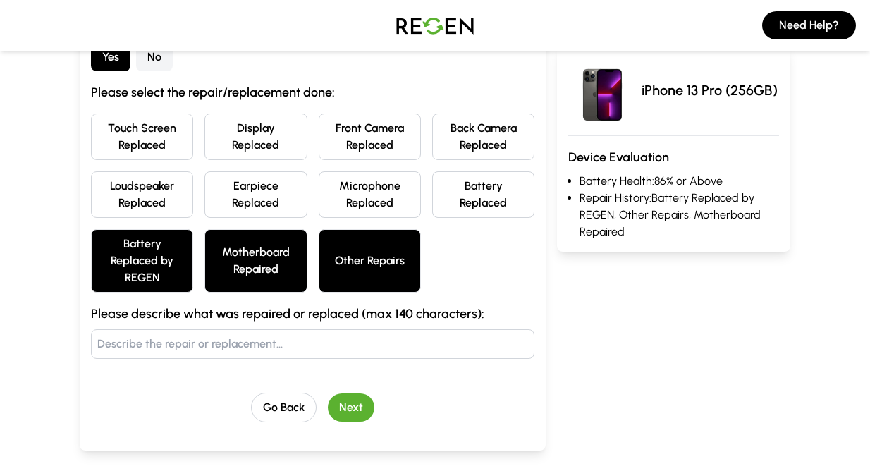 This screenshot has height=471, width=870. I want to click on button: Yes, so click(111, 57).